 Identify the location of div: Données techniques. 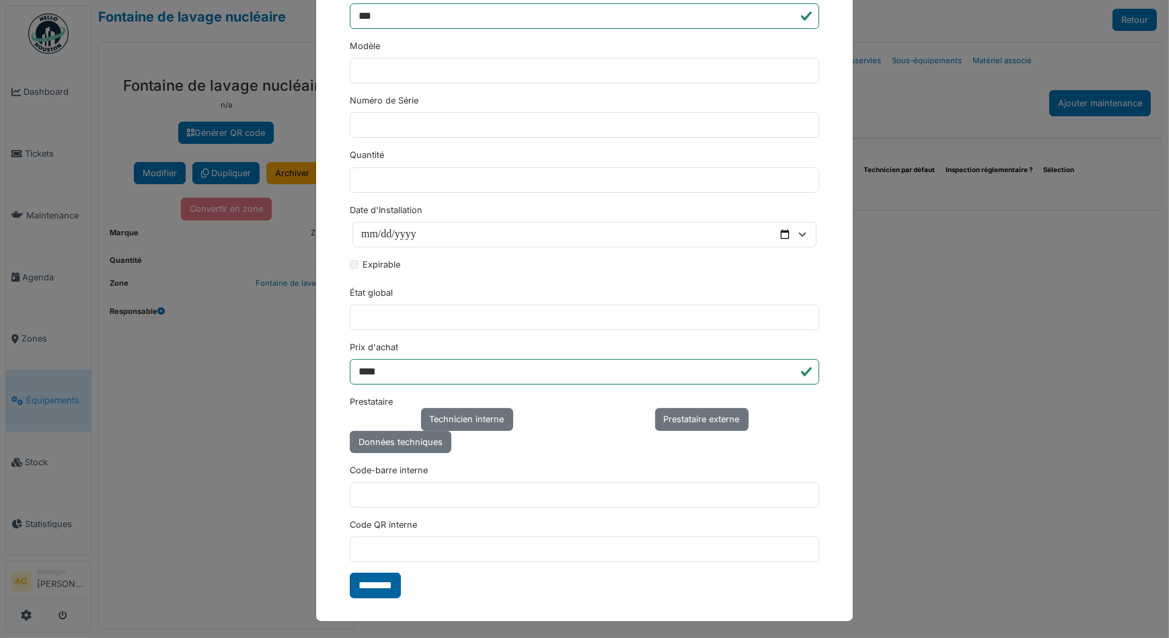
(400, 442).